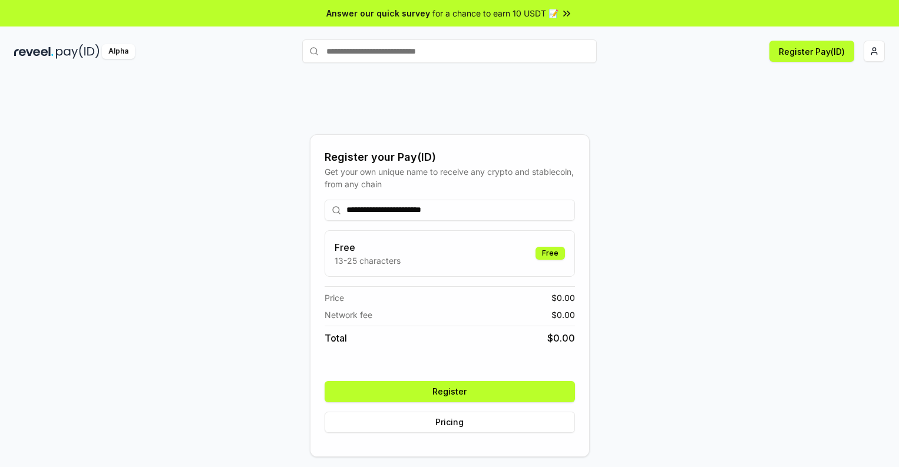 Image resolution: width=899 pixels, height=467 pixels. Describe the element at coordinates (348, 315) in the screenshot. I see `span: Network fee` at that location.